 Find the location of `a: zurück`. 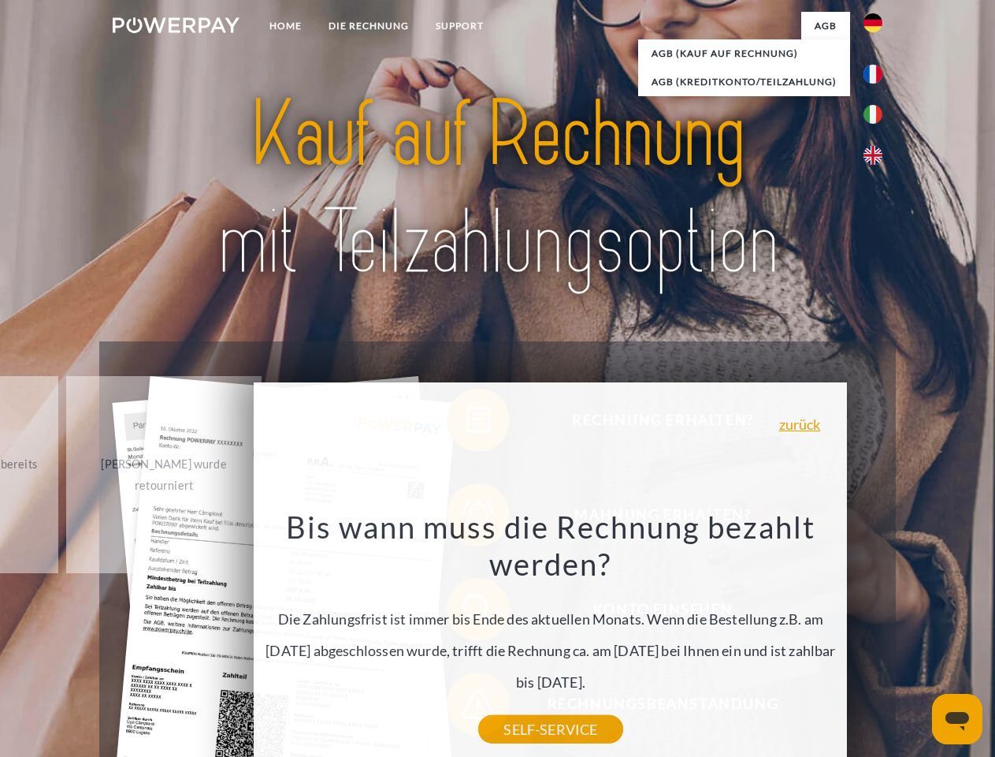

a: zurück is located at coordinates (800, 424).